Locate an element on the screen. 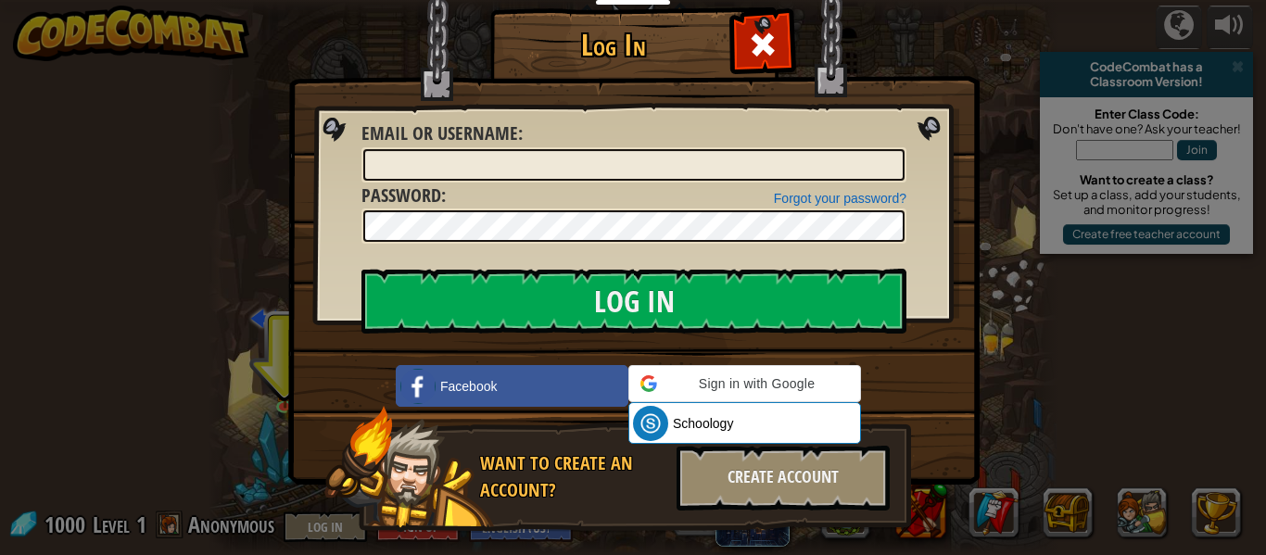 This screenshot has width=1266, height=555. span: Facebook is located at coordinates (468, 387).